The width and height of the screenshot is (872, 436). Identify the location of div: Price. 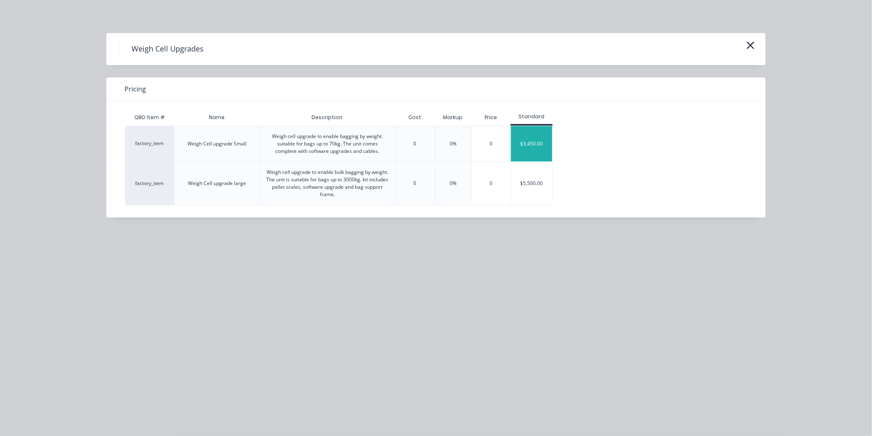
(491, 117).